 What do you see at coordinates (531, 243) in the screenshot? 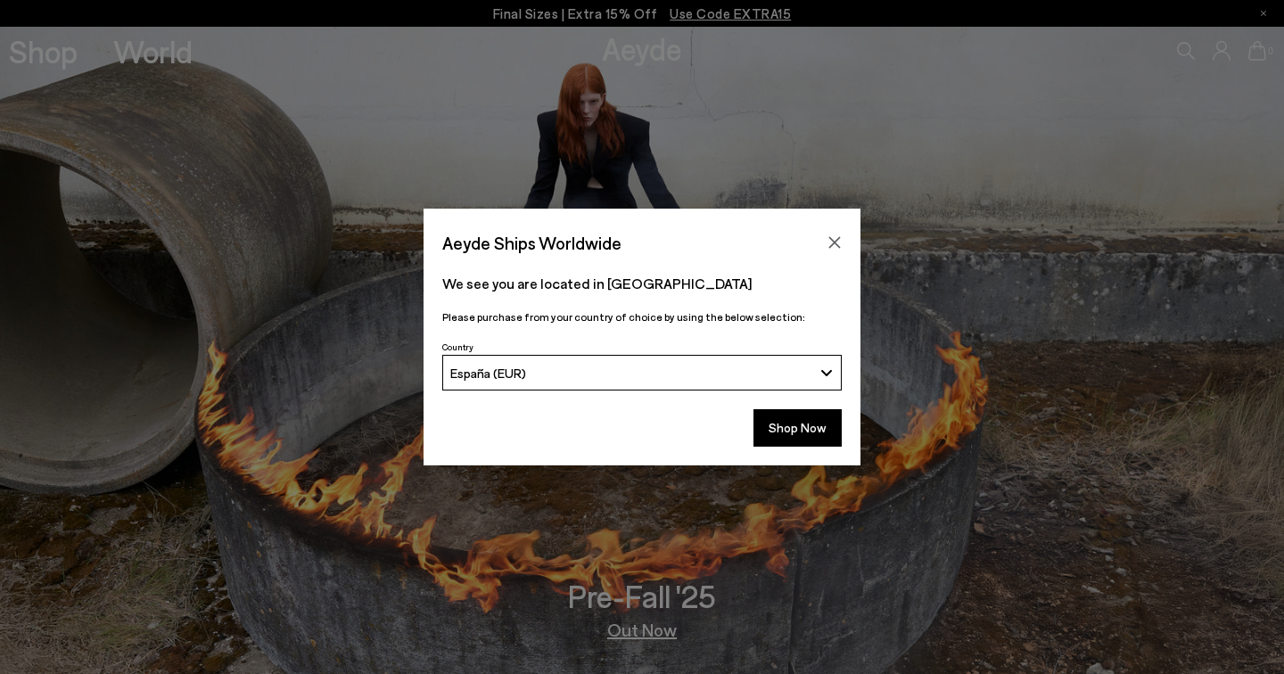
I see `span: Aeyde Ships Worldwide` at bounding box center [531, 243].